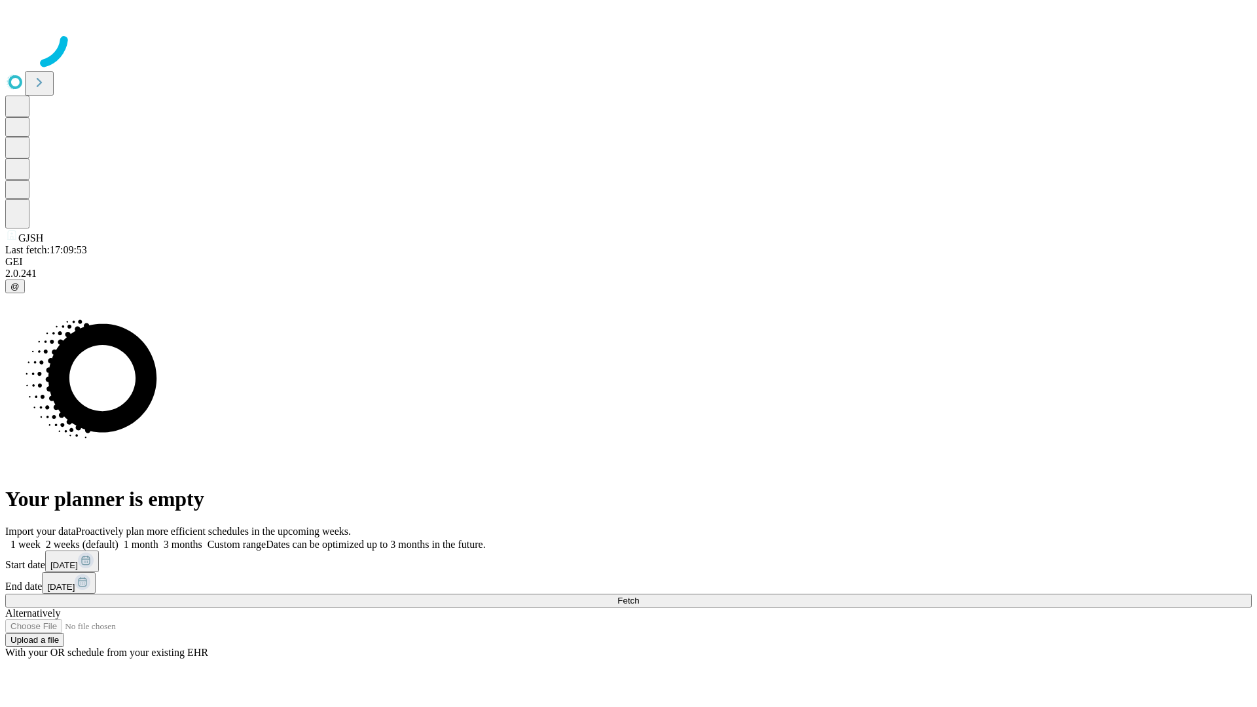 Image resolution: width=1257 pixels, height=707 pixels. I want to click on span: Proactively plan more efficient schedules in the upcoming weeks., so click(214, 531).